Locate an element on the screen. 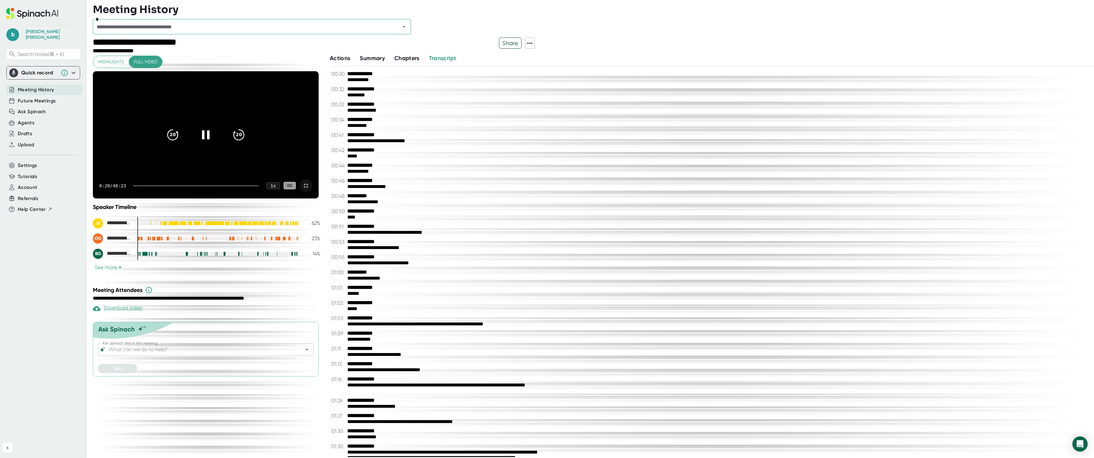 Image resolution: width=1094 pixels, height=458 pixels. span: Ask Spinach is located at coordinates (32, 112).